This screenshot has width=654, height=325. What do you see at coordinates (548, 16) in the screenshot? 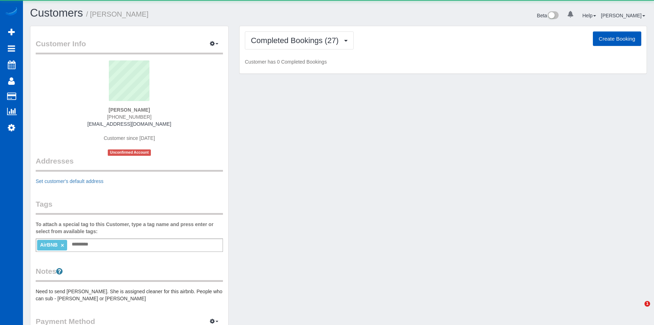
I see `a: Beta` at bounding box center [548, 16].